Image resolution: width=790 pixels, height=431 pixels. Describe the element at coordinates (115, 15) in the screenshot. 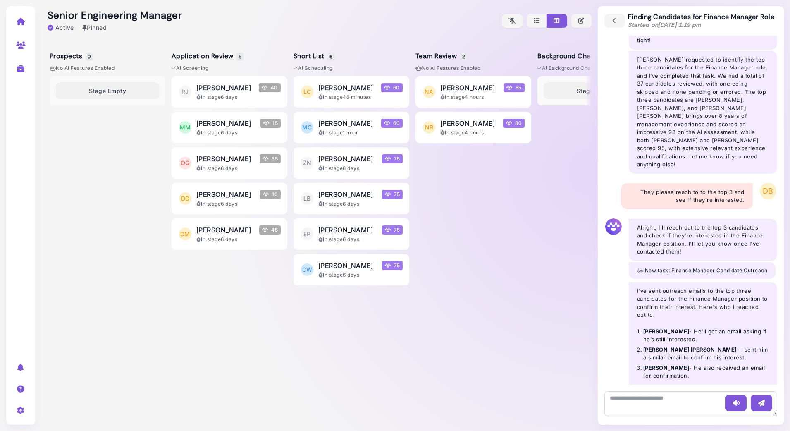

I see `h2: Senior Engineering Manager` at that location.